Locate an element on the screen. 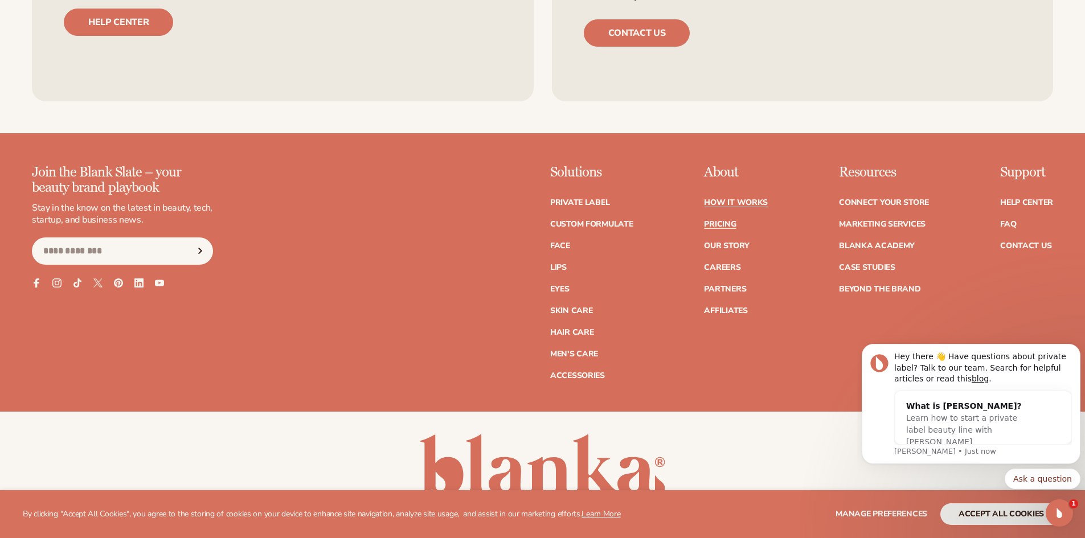 The image size is (1085, 538). p: Message from Lee, sent Just now is located at coordinates (126, 145).